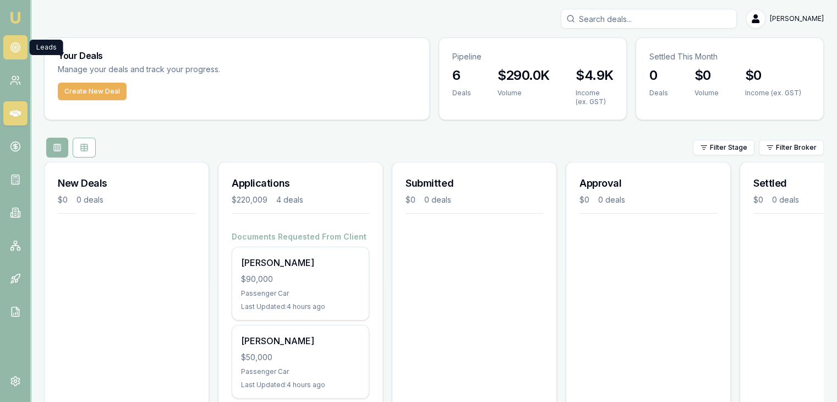 The image size is (837, 402). I want to click on div: Leads, so click(46, 47).